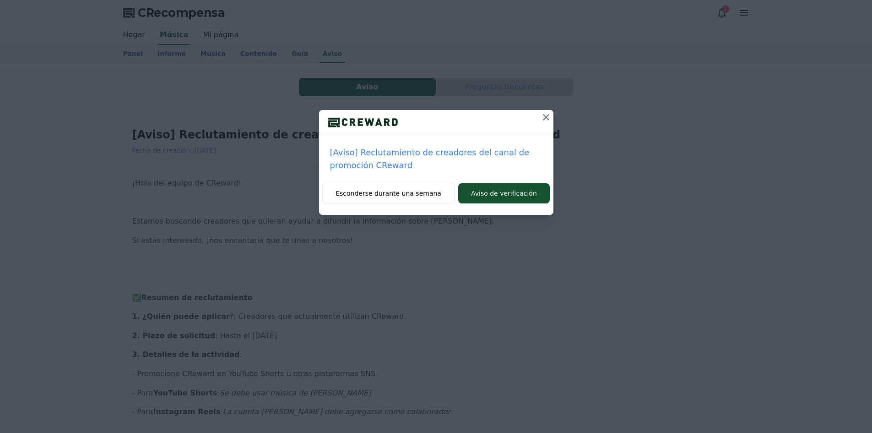 The width and height of the screenshot is (872, 433). I want to click on a: [Aviso] Reclutamiento de creadores del canal de promoción CReward, so click(436, 159).